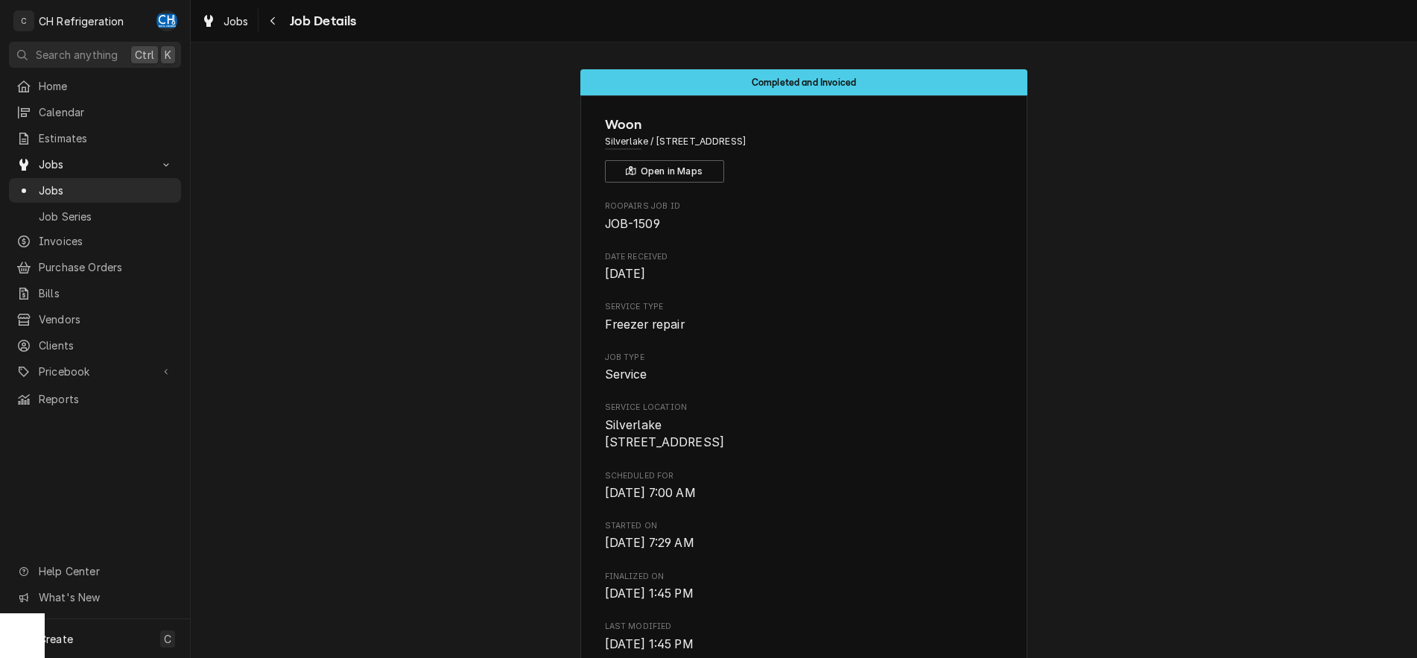 The image size is (1417, 658). Describe the element at coordinates (804, 82) in the screenshot. I see `span: Completed and Invoiced` at that location.